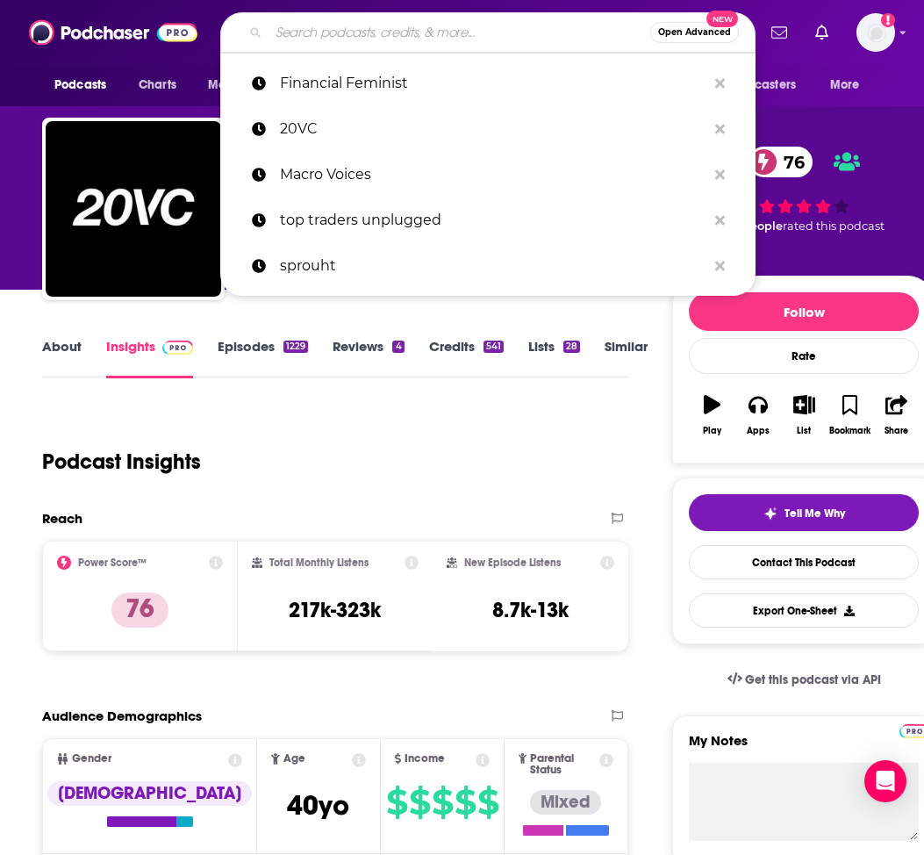  I want to click on a: top traders unplugged, so click(488, 220).